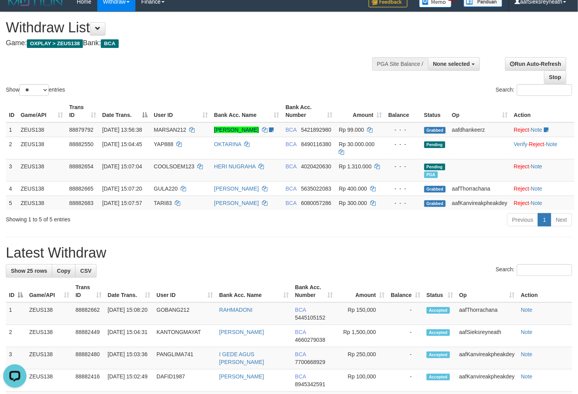 The image size is (578, 394). Describe the element at coordinates (235, 166) in the screenshot. I see `a: HERI NUGRAHA` at that location.